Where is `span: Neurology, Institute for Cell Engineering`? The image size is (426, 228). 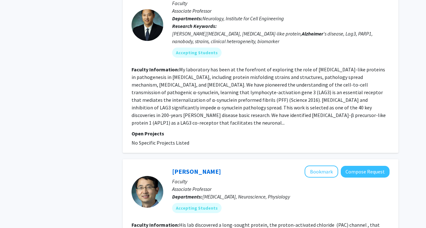
span: Neurology, Institute for Cell Engineering is located at coordinates (243, 18).